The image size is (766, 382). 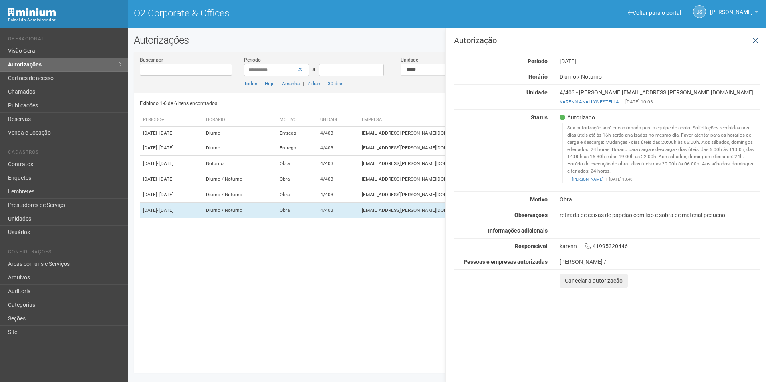 What do you see at coordinates (537, 93) in the screenshot?
I see `strong: Unidade` at bounding box center [537, 93].